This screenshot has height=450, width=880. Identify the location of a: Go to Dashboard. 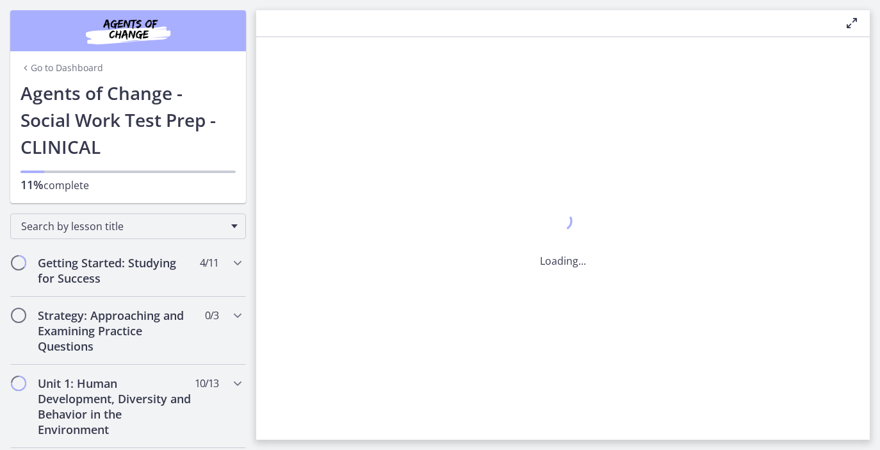
(61, 68).